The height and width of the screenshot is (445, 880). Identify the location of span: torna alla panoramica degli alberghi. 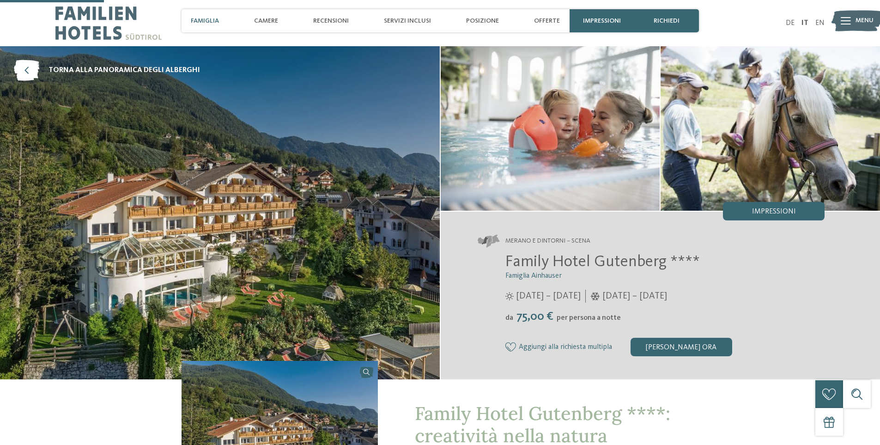
(124, 70).